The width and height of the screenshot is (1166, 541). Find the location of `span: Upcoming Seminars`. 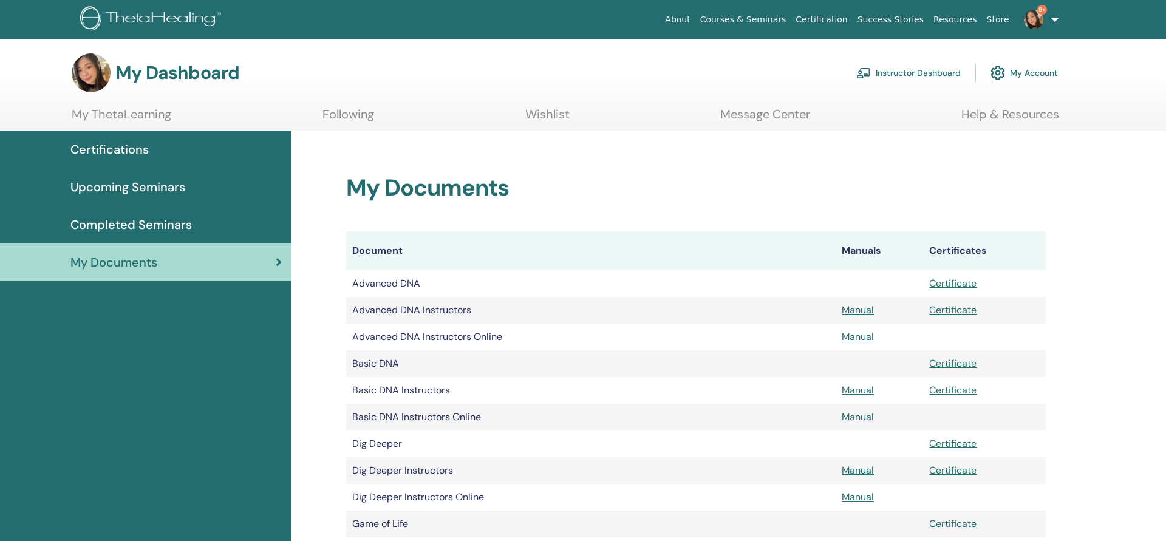

span: Upcoming Seminars is located at coordinates (128, 187).